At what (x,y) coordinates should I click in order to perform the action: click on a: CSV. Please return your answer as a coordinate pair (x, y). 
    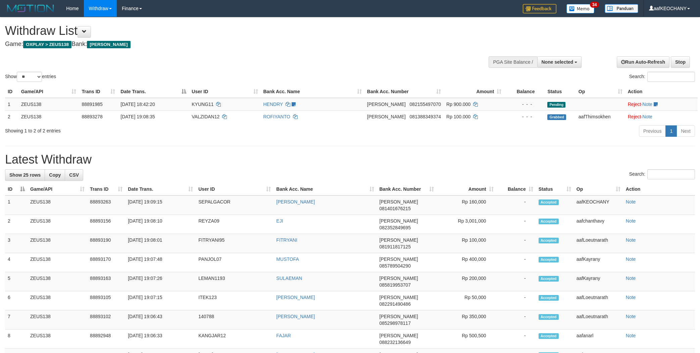
    Looking at the image, I should click on (74, 175).